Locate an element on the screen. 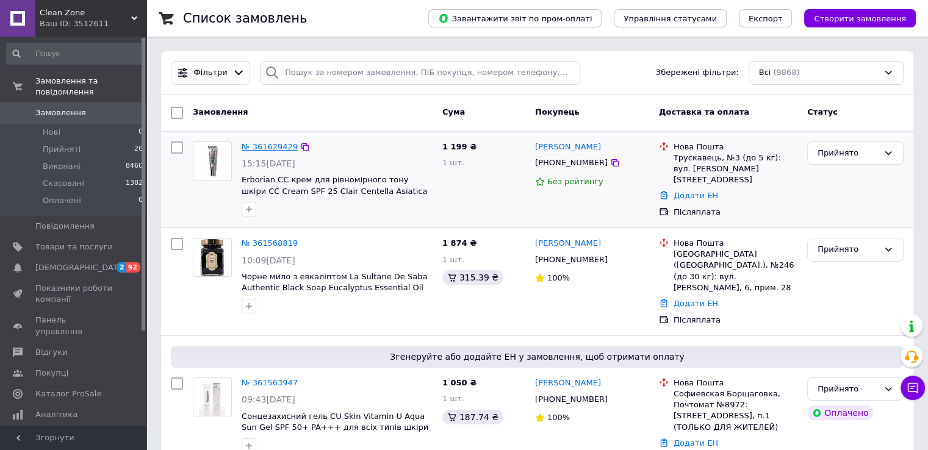  span: Скасовані is located at coordinates (63, 184).